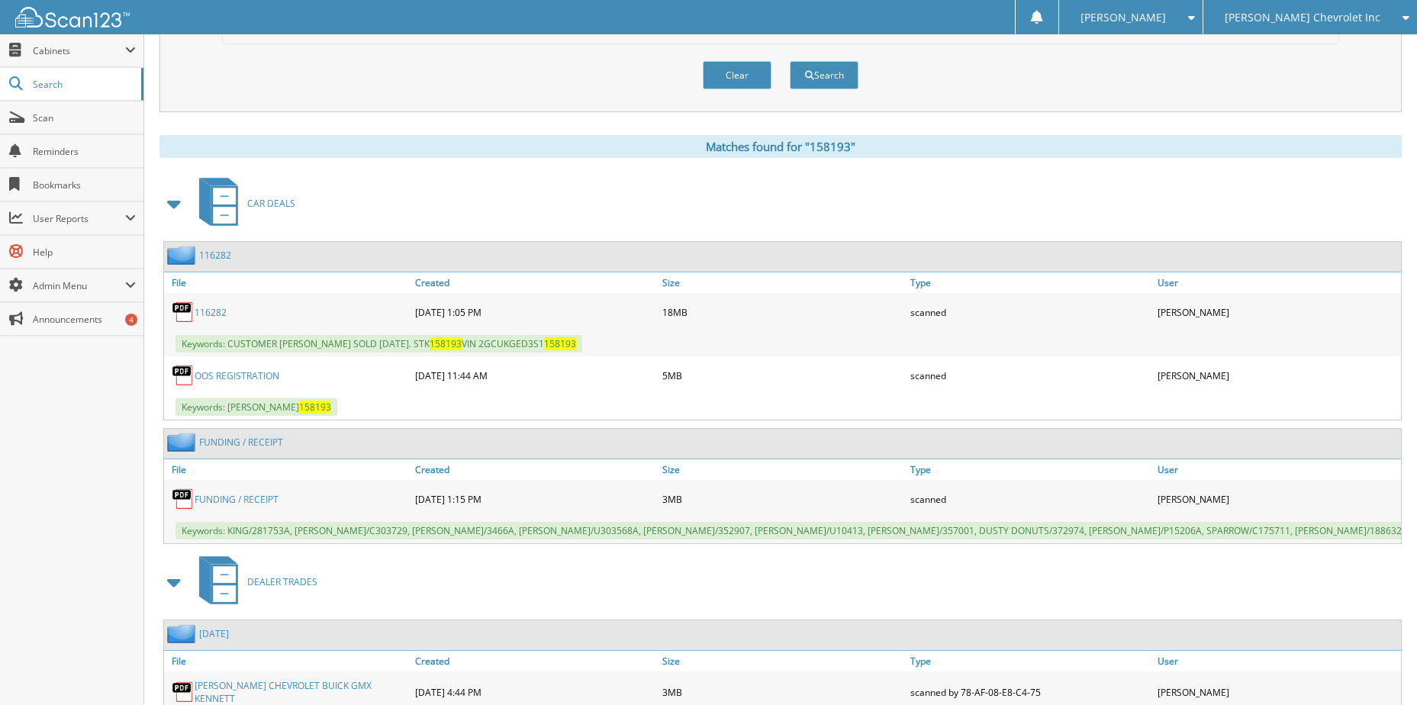 Image resolution: width=1417 pixels, height=705 pixels. Describe the element at coordinates (79, 218) in the screenshot. I see `span: User Reports` at that location.